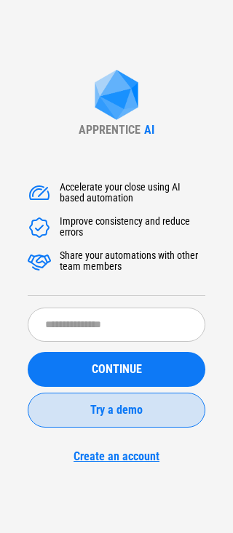  What do you see at coordinates (116, 369) in the screenshot?
I see `button: CONTINUE` at bounding box center [116, 369].